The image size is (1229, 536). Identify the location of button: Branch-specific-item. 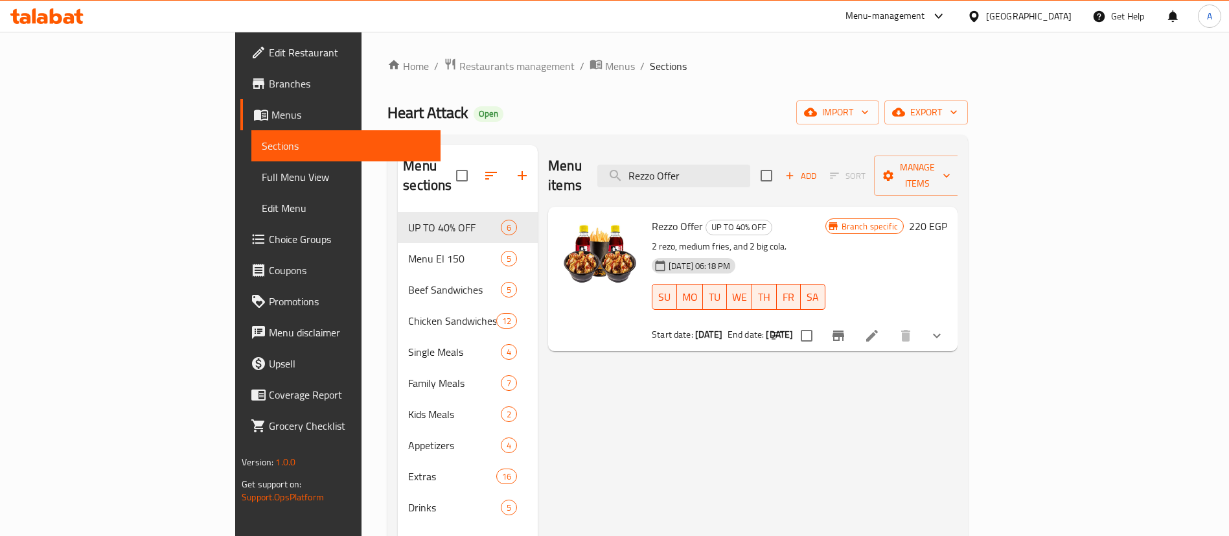
(838, 336).